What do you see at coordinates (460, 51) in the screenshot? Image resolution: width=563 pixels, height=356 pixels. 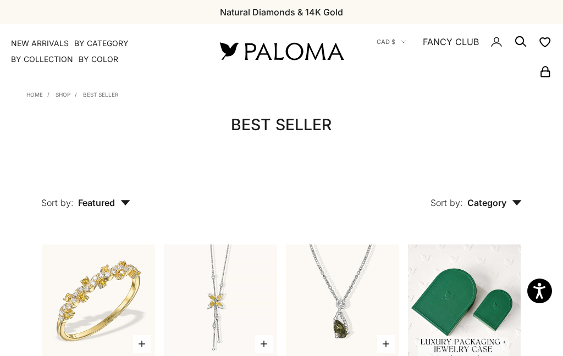 I see `nav: Secondary navigation` at bounding box center [460, 51].